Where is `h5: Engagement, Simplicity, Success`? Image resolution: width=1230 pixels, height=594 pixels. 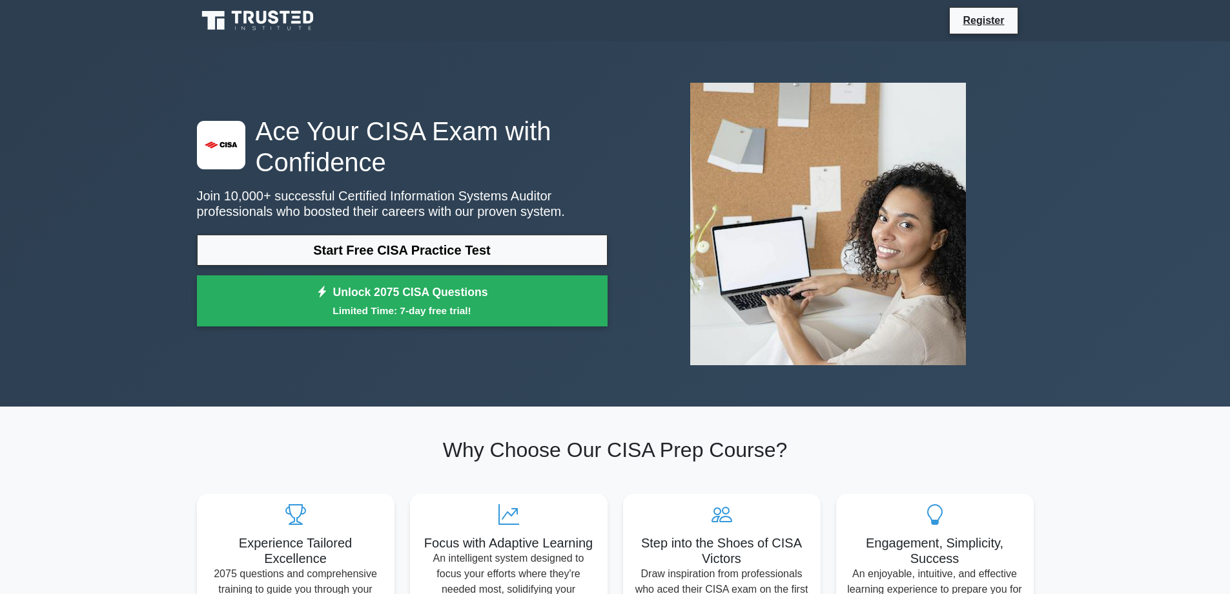 h5: Engagement, Simplicity, Success is located at coordinates (935, 550).